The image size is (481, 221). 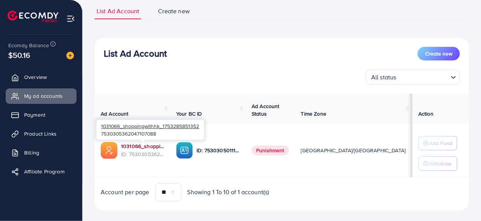 What do you see at coordinates (143, 154) in the screenshot?
I see `span: ID: 7530305362047107088` at bounding box center [143, 154].